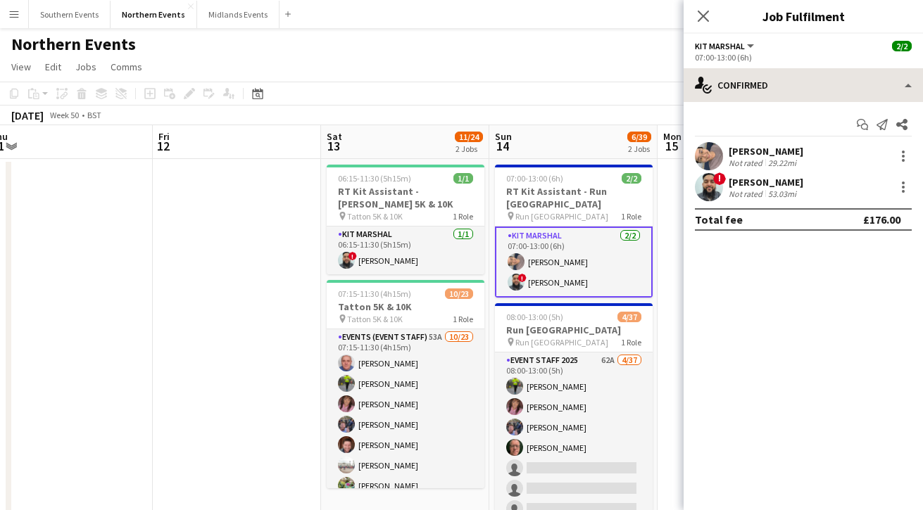  What do you see at coordinates (53, 67) in the screenshot?
I see `a: Edit` at bounding box center [53, 67].